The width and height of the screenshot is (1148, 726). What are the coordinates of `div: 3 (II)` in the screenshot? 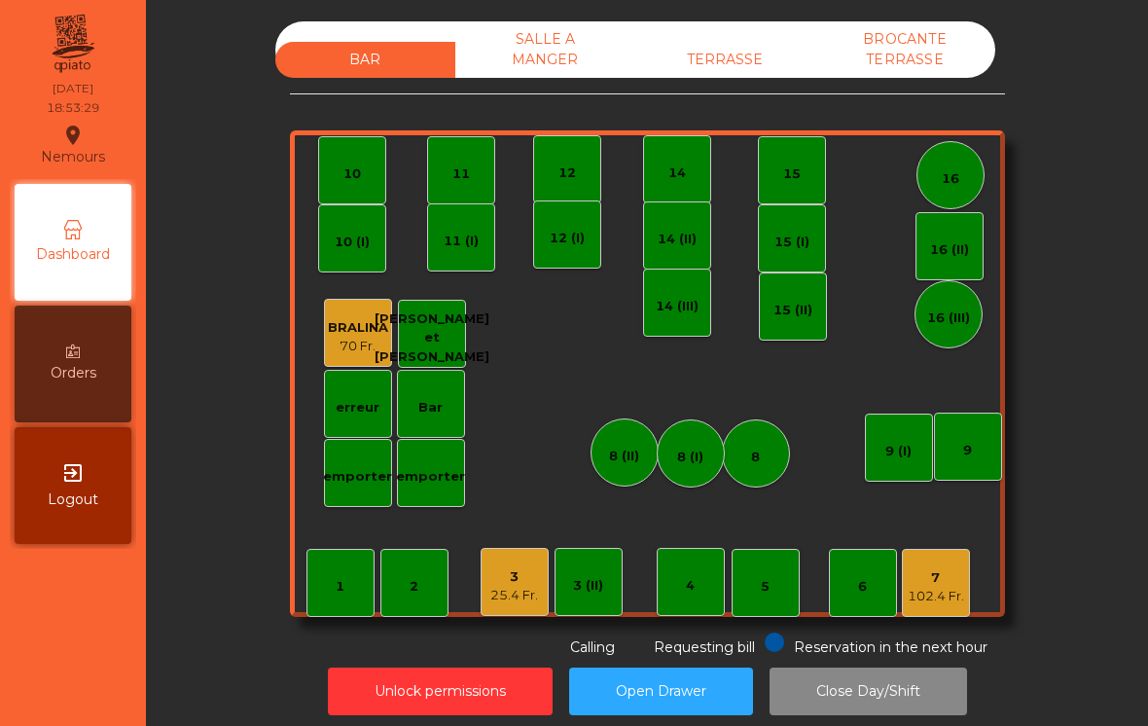 It's located at (588, 586).